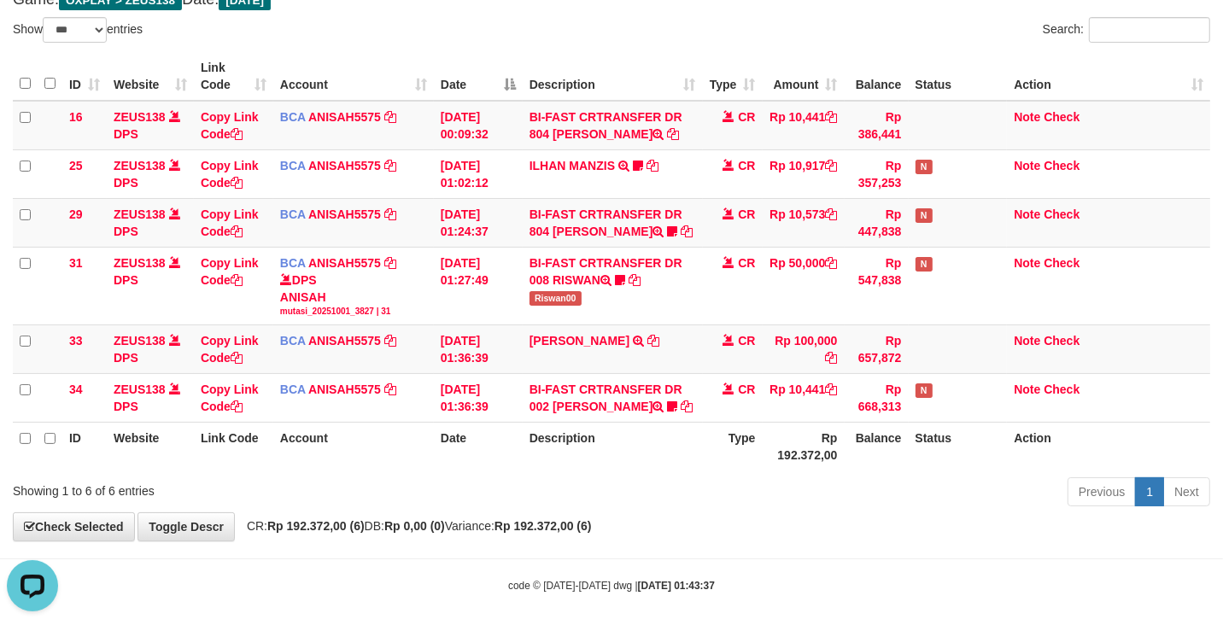  What do you see at coordinates (804, 76) in the screenshot?
I see `th: Amount: activate to sort column ascending` at bounding box center [804, 76].